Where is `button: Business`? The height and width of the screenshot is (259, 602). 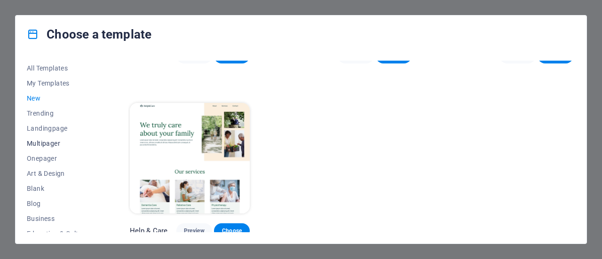 button: Business is located at coordinates (57, 219).